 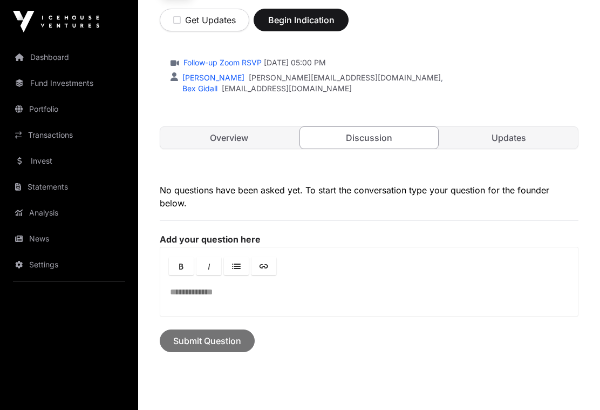 What do you see at coordinates (69, 213) in the screenshot?
I see `a: Analysis` at bounding box center [69, 213].